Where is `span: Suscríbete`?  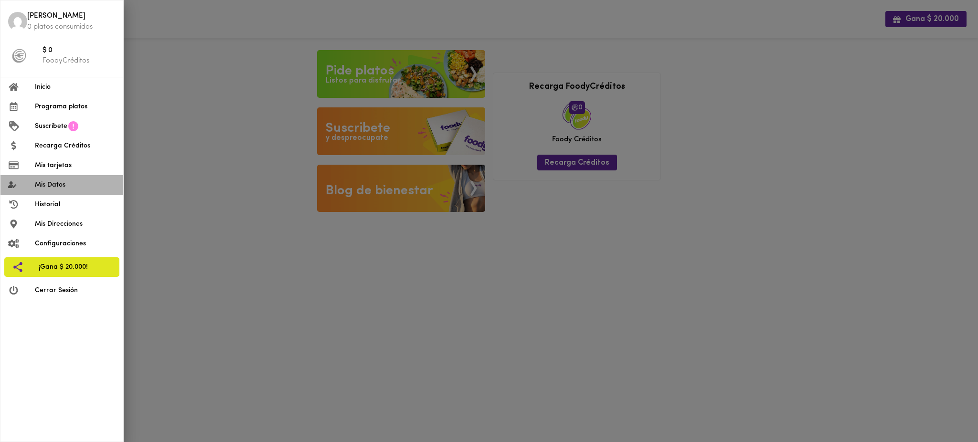
span: Suscríbete is located at coordinates (51, 126).